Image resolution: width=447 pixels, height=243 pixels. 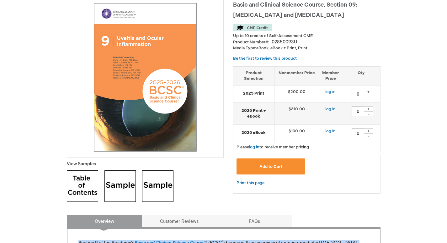 I want to click on a: Be the first to review this product, so click(x=265, y=58).